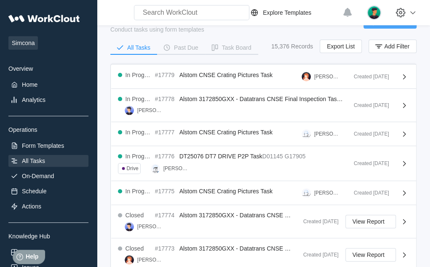 Image resolution: width=430 pixels, height=267 pixels. I want to click on a: All Tasks, so click(48, 161).